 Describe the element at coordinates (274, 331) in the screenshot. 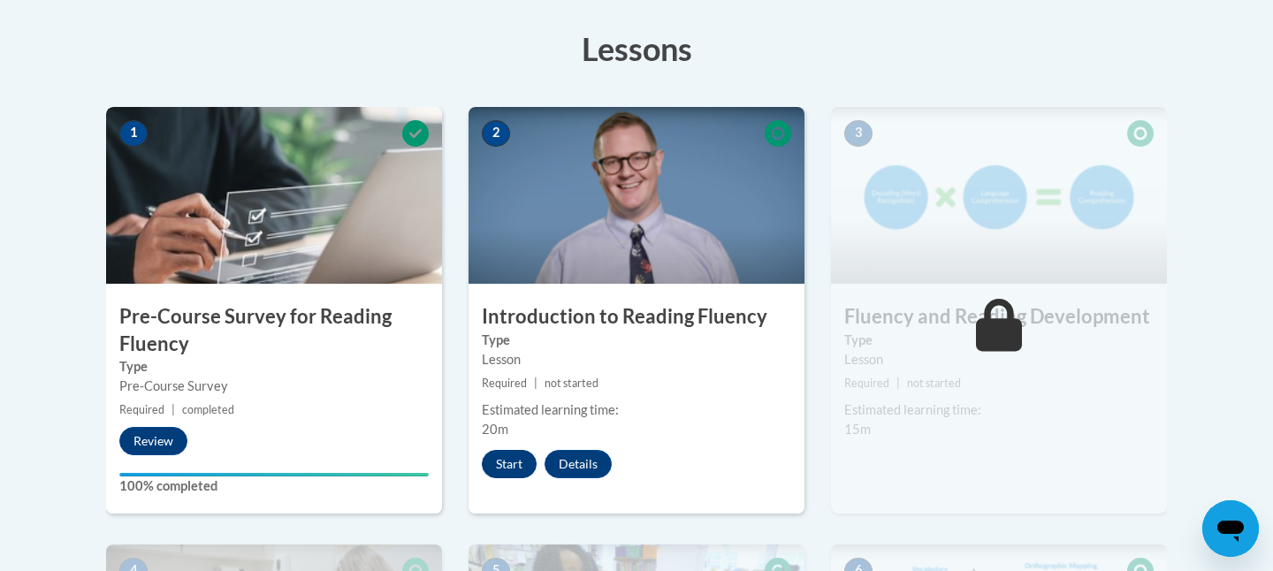

I see `h3: Pre-Course Survey for Reading Fluency` at that location.